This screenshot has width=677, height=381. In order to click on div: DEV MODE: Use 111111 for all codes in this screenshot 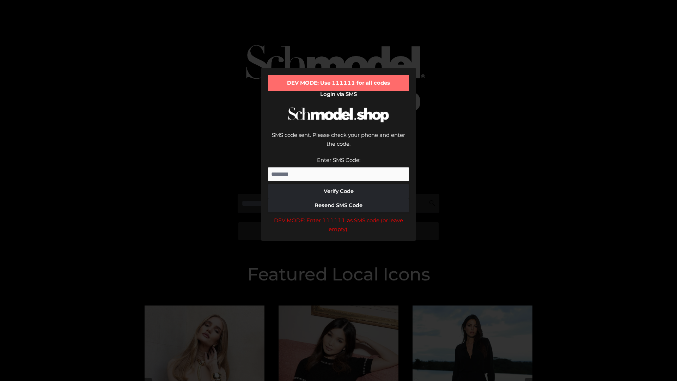, I will do `click(339, 83)`.